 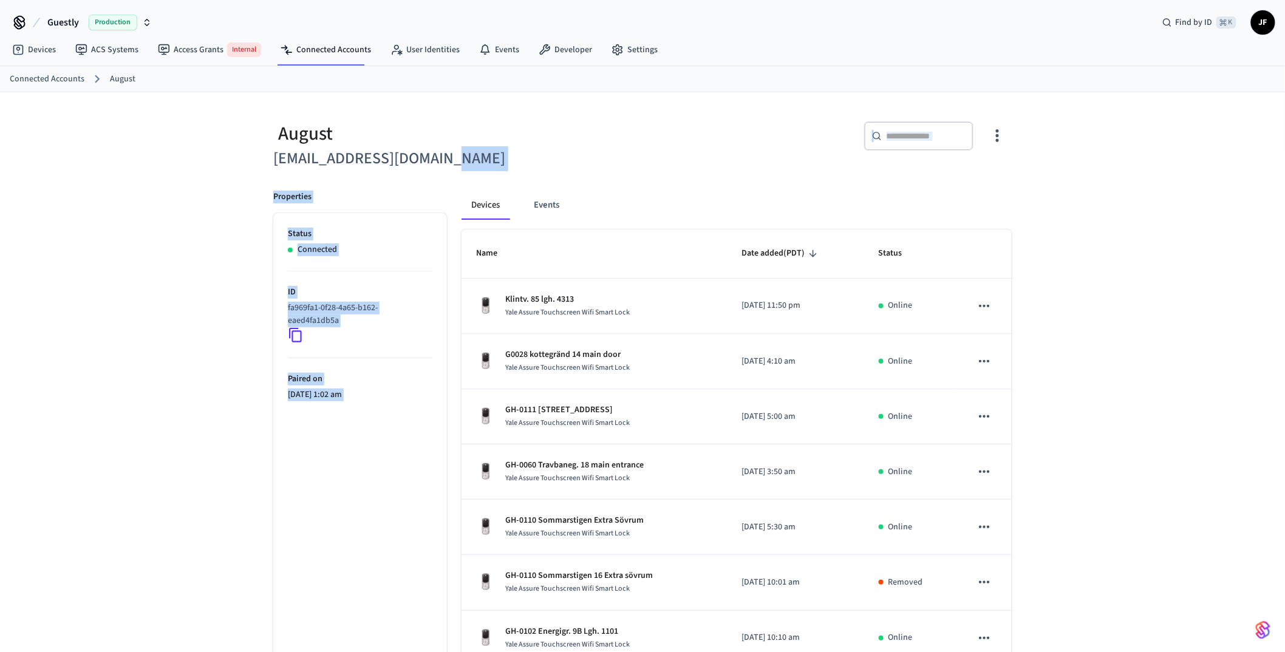 I want to click on a: Developer, so click(x=565, y=50).